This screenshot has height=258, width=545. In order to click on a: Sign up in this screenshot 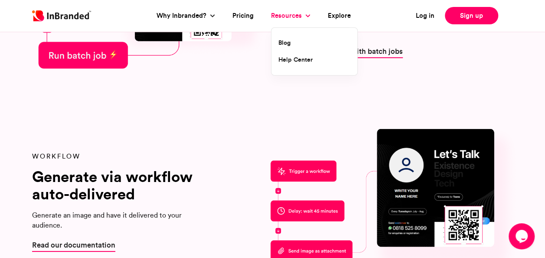, I will do `click(471, 16)`.